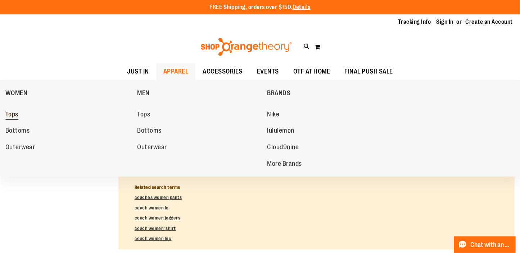  Describe the element at coordinates (246, 47) in the screenshot. I see `img: Shop Orangetheory` at that location.